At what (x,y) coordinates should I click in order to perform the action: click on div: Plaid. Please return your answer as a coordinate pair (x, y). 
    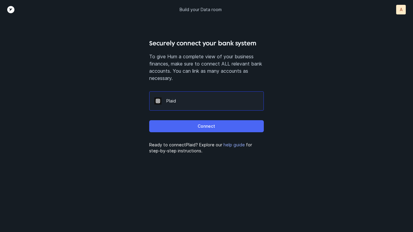
    Looking at the image, I should click on (206, 101).